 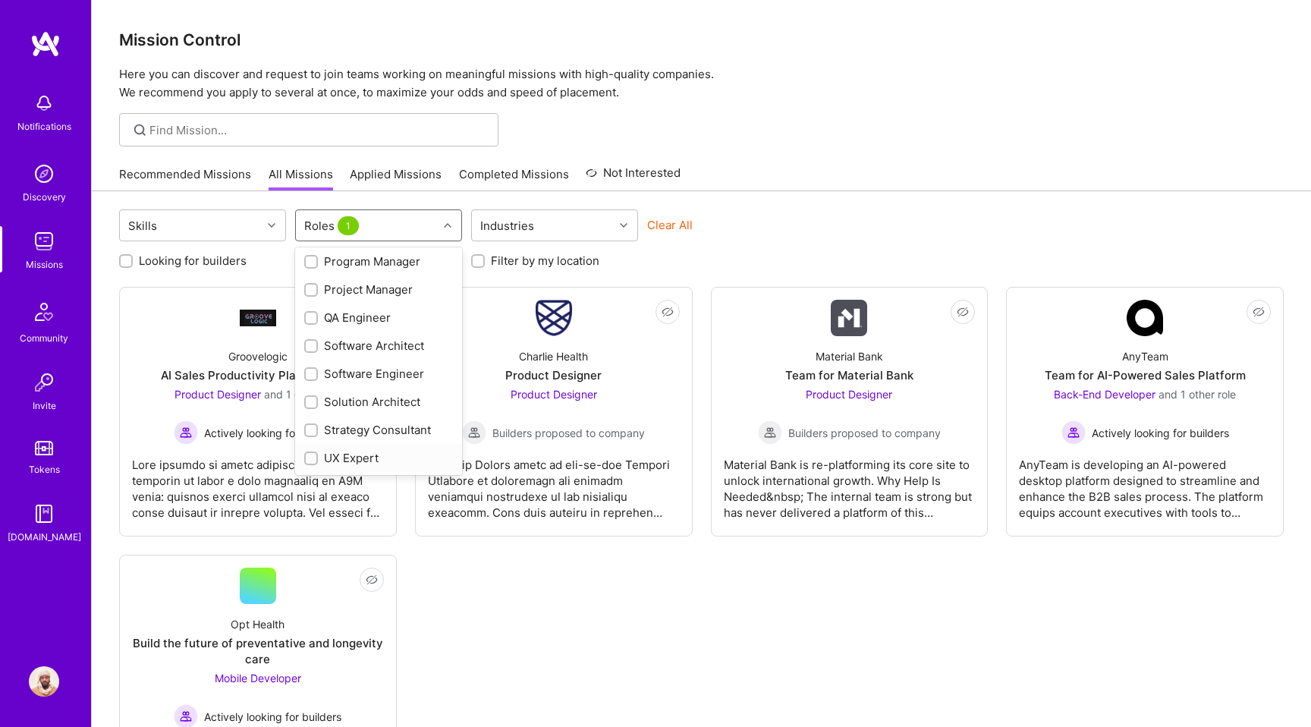 What do you see at coordinates (554, 482) in the screenshot?
I see `div: Loremip Dolors ametc ad eli-se-doe Tempori Utlabore et doloremagn ali enimadm veniamqui nostrudex...` at bounding box center [554, 482].